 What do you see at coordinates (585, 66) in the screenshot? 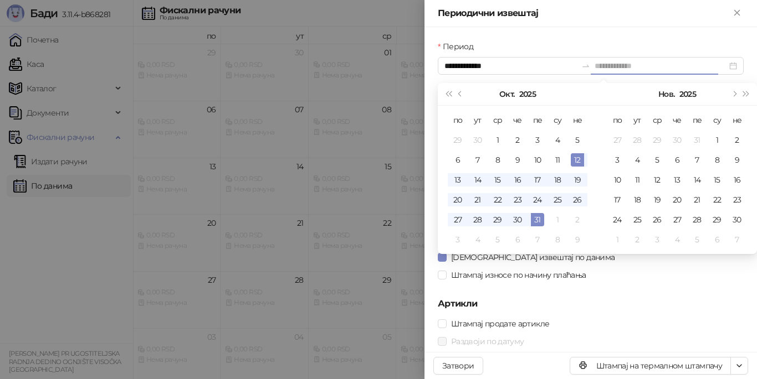
I see `span: swap-right` at bounding box center [585, 66].